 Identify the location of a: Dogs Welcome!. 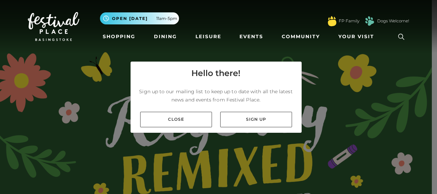
(393, 21).